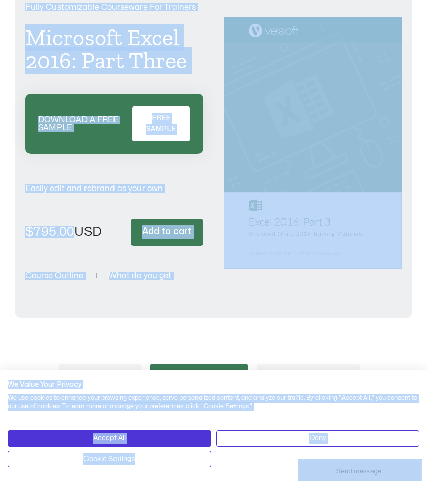 The height and width of the screenshot is (481, 427). What do you see at coordinates (318, 438) in the screenshot?
I see `button: Deny all cookies` at bounding box center [318, 438].